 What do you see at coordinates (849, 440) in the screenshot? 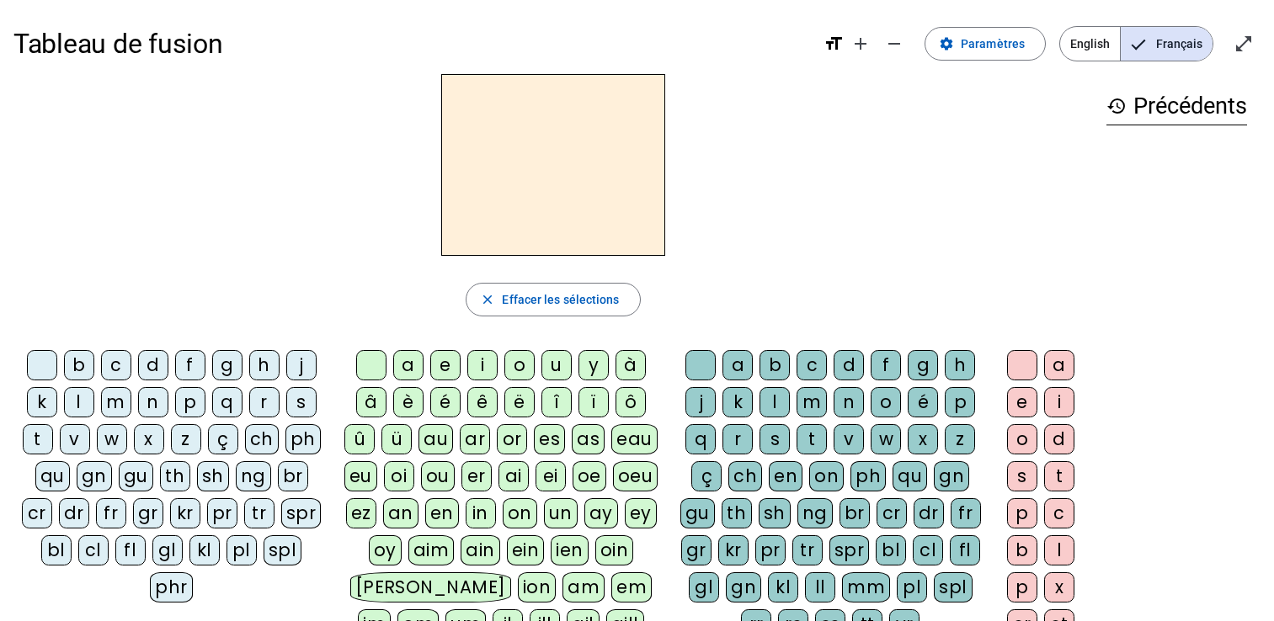
I see `div: v` at bounding box center [849, 440].